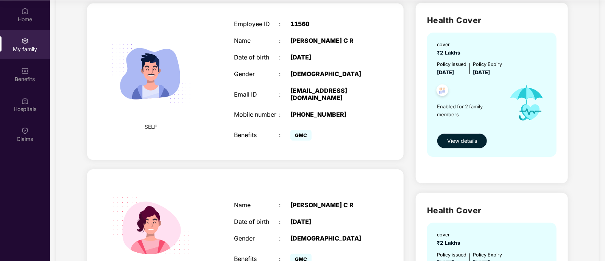 The height and width of the screenshot is (261, 605). I want to click on img: icon, so click(527, 103).